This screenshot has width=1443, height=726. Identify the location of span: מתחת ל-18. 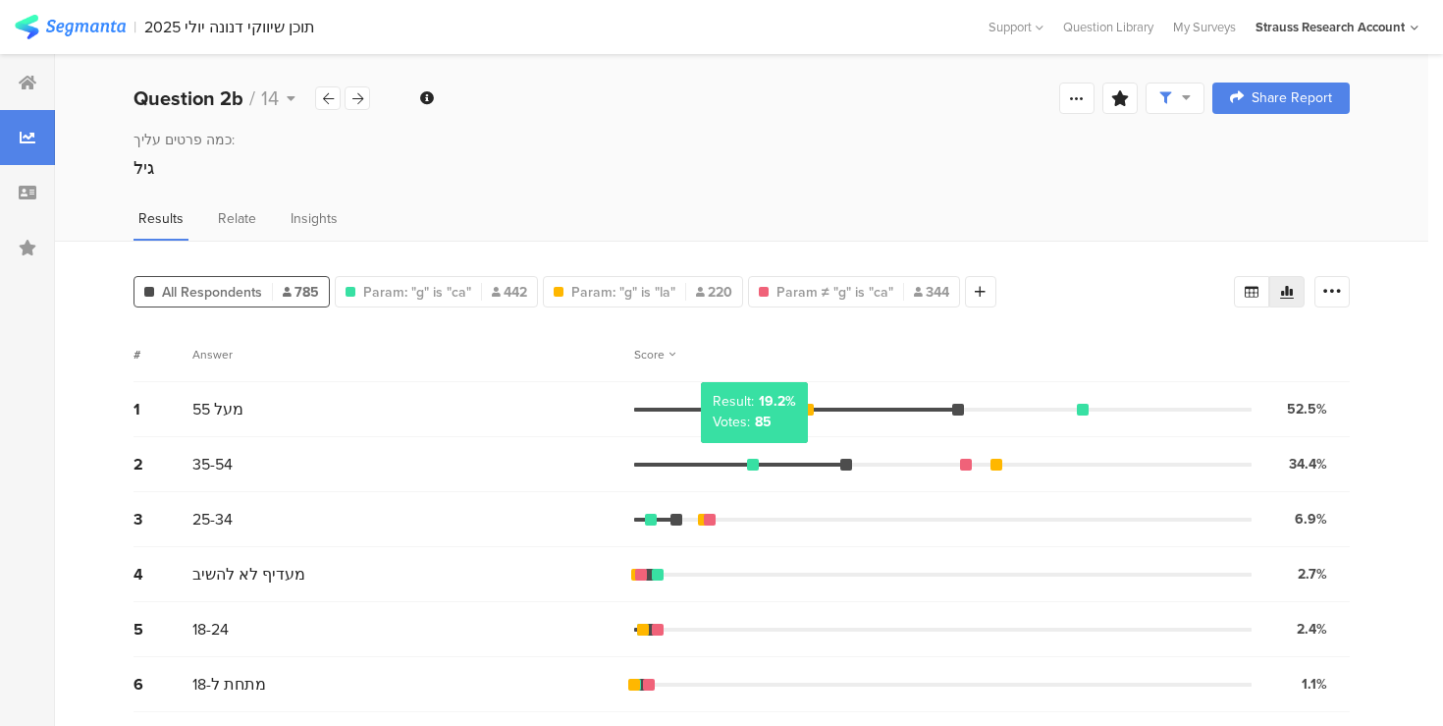
(229, 683).